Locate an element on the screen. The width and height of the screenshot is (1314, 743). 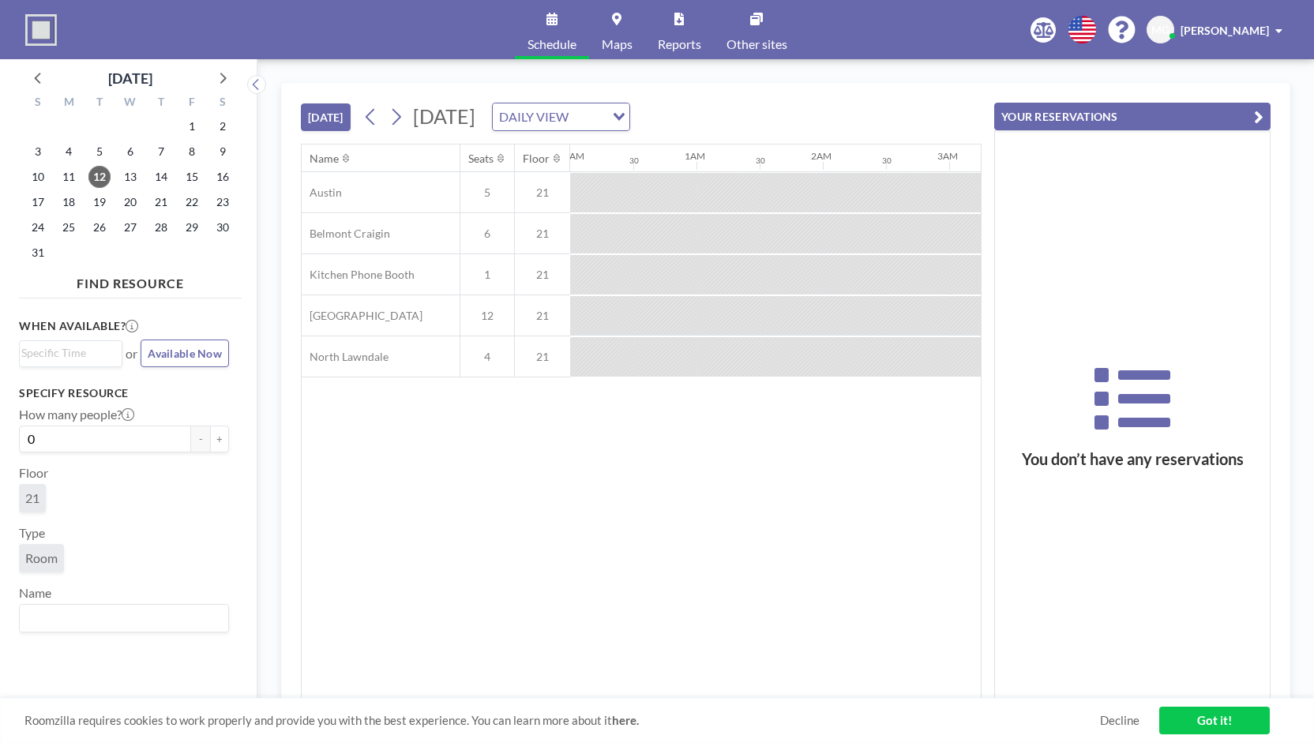
span: Saturday, August 23, 2025 is located at coordinates (223, 202).